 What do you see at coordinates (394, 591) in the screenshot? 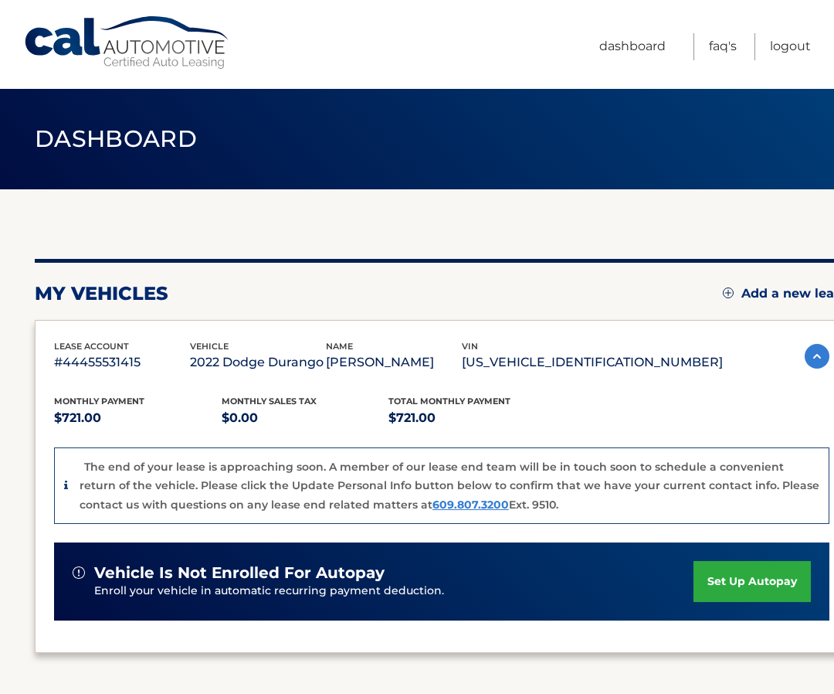
I see `p: Enroll your vehicle in automatic recurring payment deduction.` at bounding box center [394, 591].